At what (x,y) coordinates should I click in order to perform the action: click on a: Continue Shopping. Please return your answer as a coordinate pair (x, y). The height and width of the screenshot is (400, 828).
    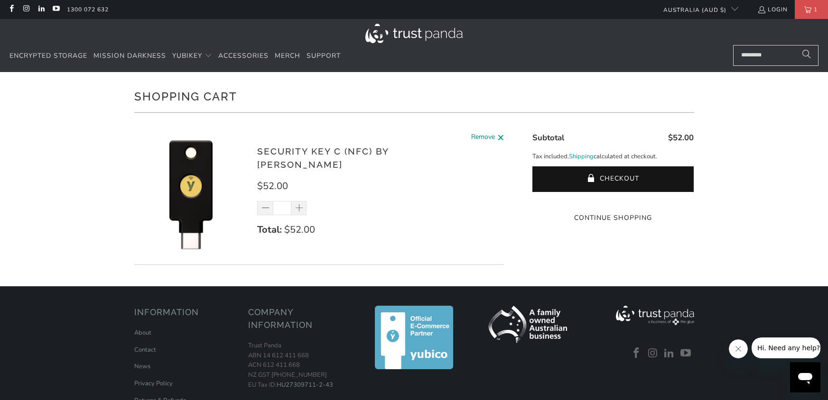
    Looking at the image, I should click on (613, 218).